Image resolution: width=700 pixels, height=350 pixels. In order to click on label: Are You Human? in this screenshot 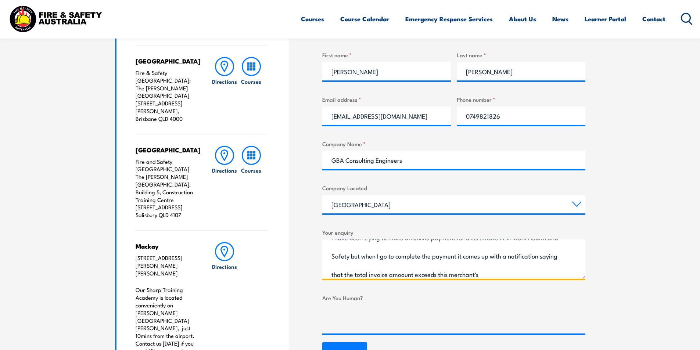, I will do `click(454, 298)`.